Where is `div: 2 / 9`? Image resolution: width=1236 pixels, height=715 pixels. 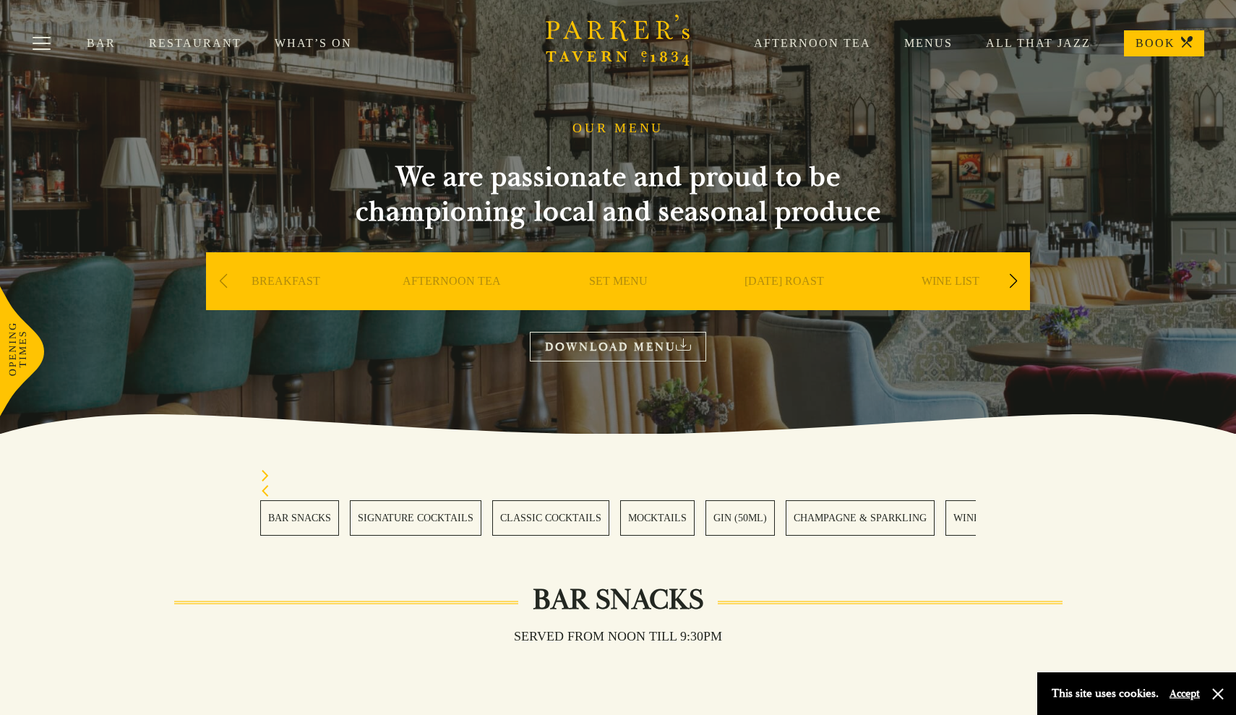 div: 2 / 9 is located at coordinates (452, 303).